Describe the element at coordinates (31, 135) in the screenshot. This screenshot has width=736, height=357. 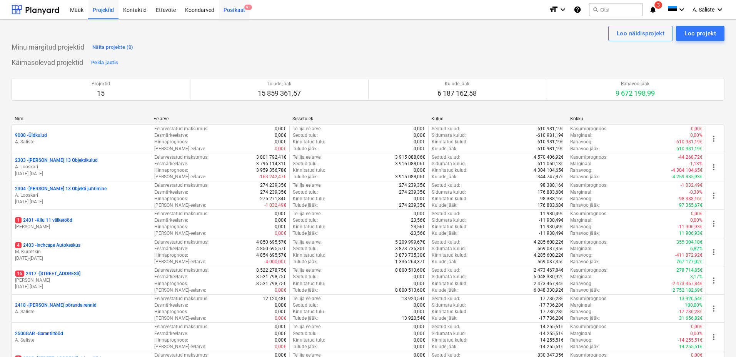
I see `p: 9000 - Üldkulud` at that location.